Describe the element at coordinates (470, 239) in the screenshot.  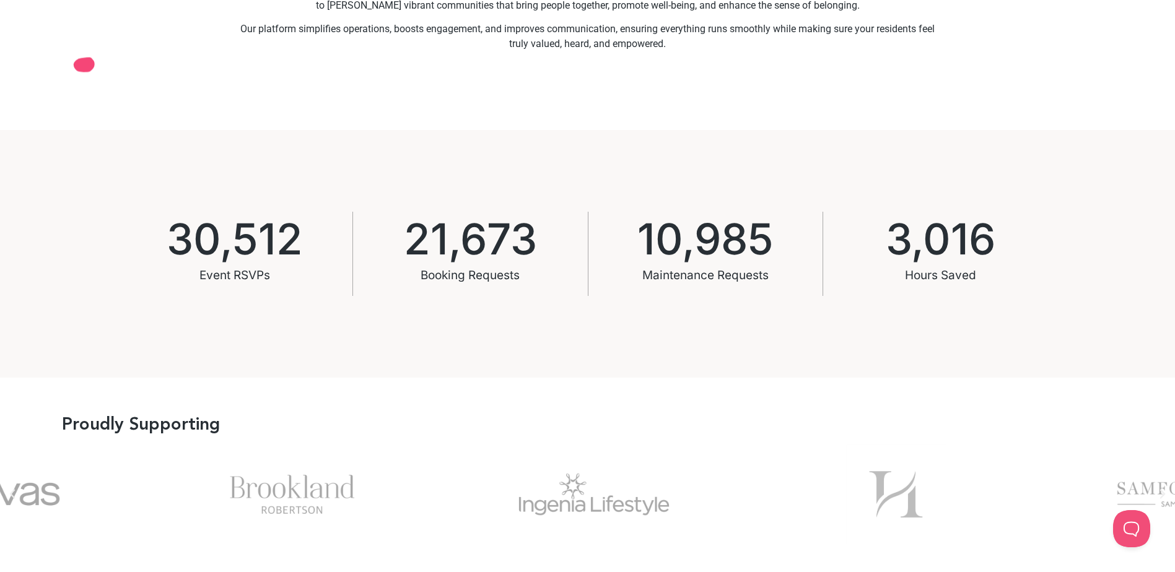
I see `span: 21,673` at that location.